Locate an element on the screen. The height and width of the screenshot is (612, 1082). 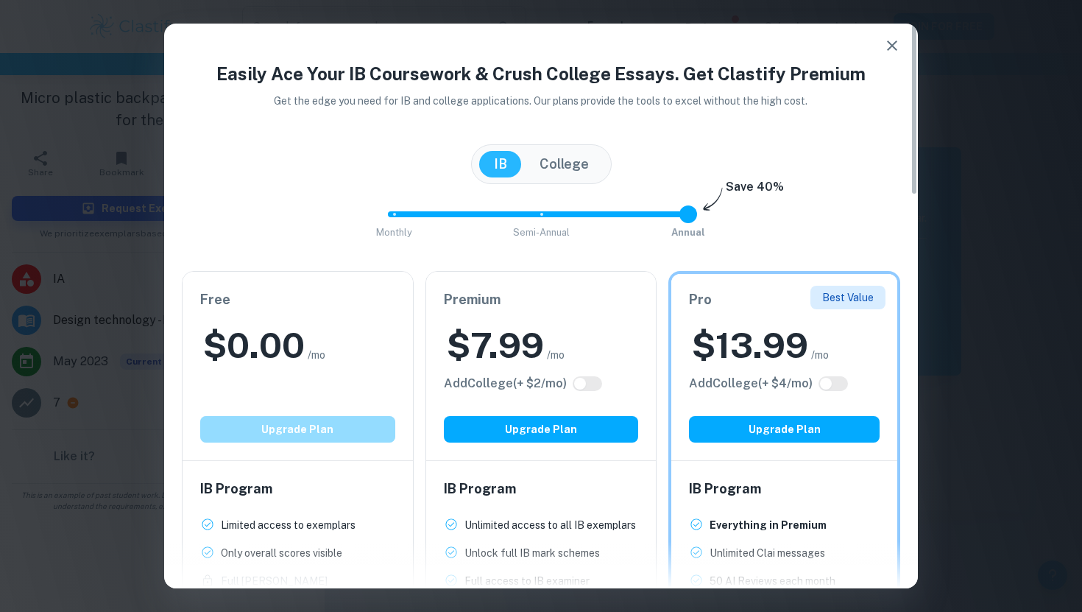
button: College is located at coordinates (564, 164).